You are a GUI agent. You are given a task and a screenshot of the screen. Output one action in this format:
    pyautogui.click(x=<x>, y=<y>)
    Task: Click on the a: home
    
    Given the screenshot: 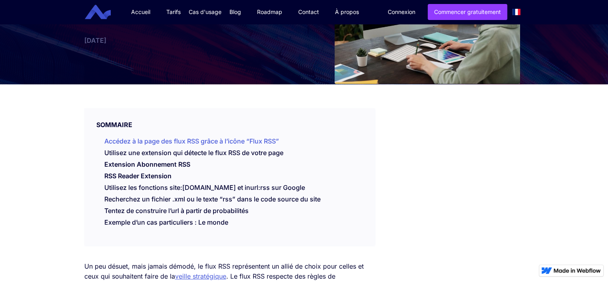 What is the action you would take?
    pyautogui.click(x=104, y=12)
    